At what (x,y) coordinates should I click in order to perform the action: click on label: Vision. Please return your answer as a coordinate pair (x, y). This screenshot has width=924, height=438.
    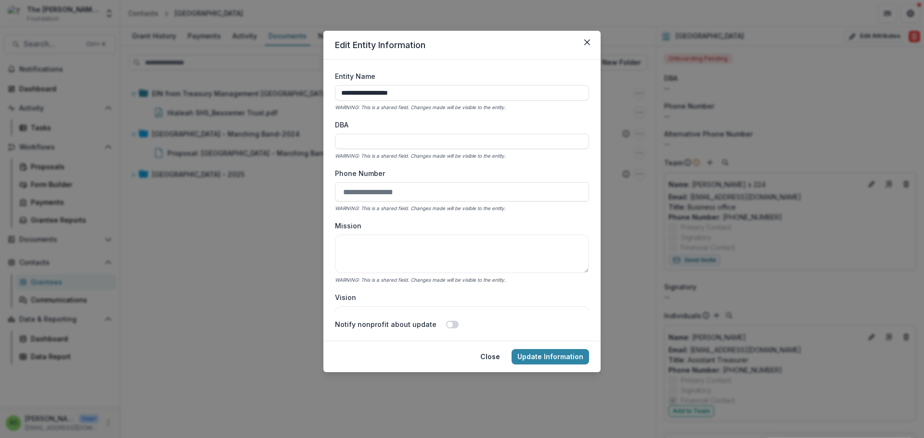
    Looking at the image, I should click on (459, 297).